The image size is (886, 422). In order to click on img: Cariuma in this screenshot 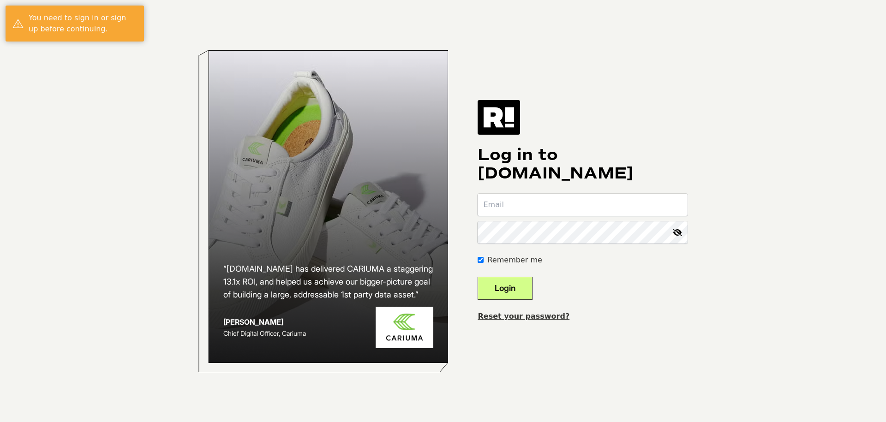, I will do `click(404, 328)`.